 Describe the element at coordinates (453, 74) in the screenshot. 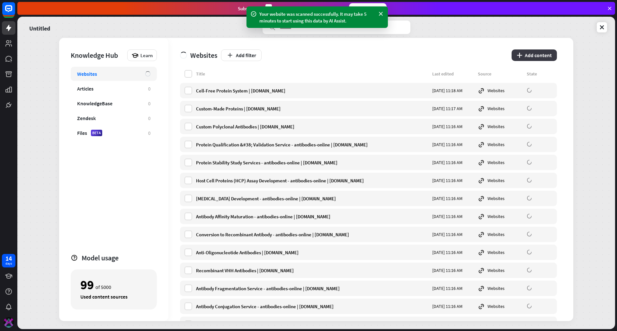

I see `div: Last edited` at that location.